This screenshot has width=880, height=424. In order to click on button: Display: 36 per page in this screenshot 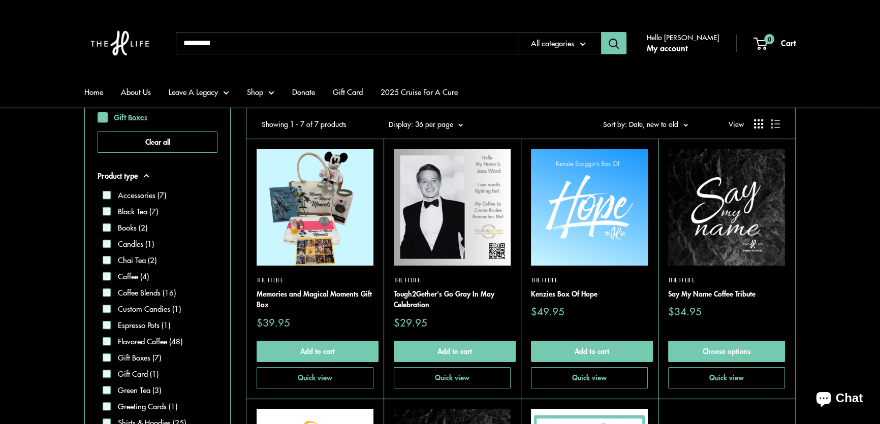, I will do `click(426, 124)`.